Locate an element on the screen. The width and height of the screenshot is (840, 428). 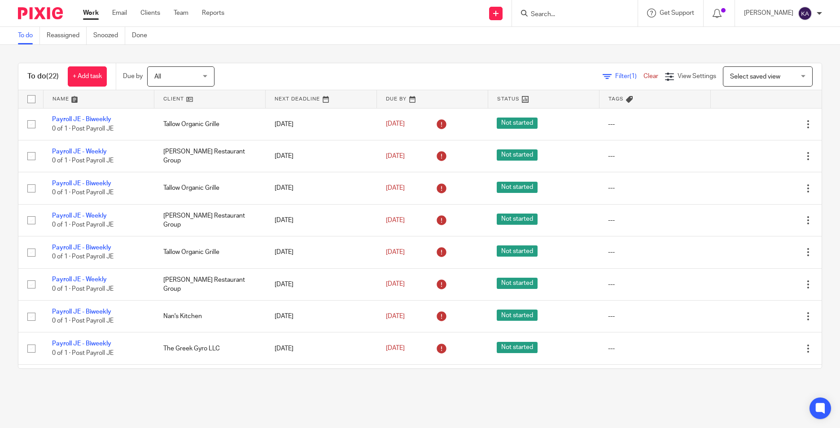
a: Clear is located at coordinates (651, 76).